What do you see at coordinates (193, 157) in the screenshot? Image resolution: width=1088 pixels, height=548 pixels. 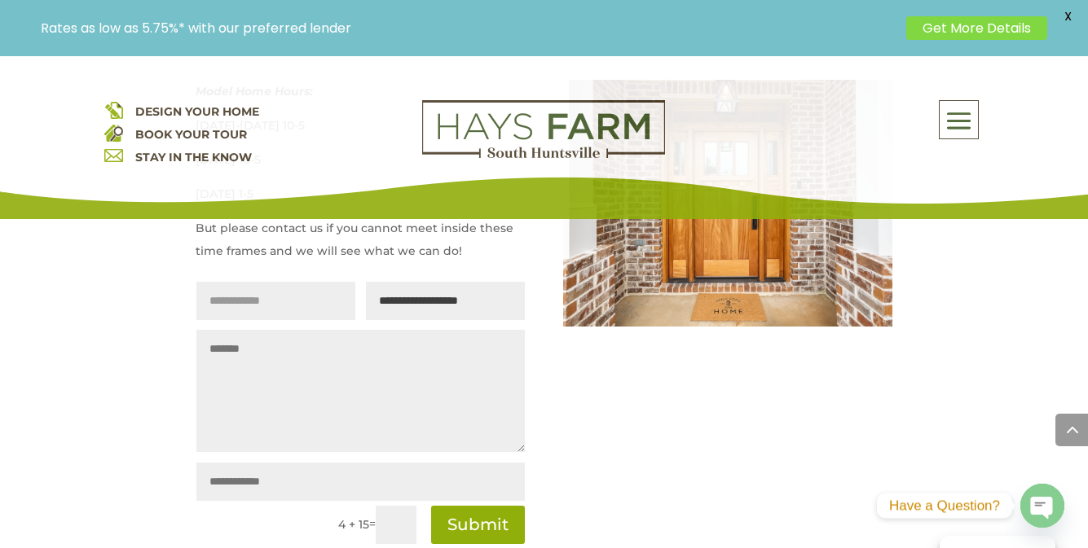 I see `a: STAY IN THE KNOW` at bounding box center [193, 157].